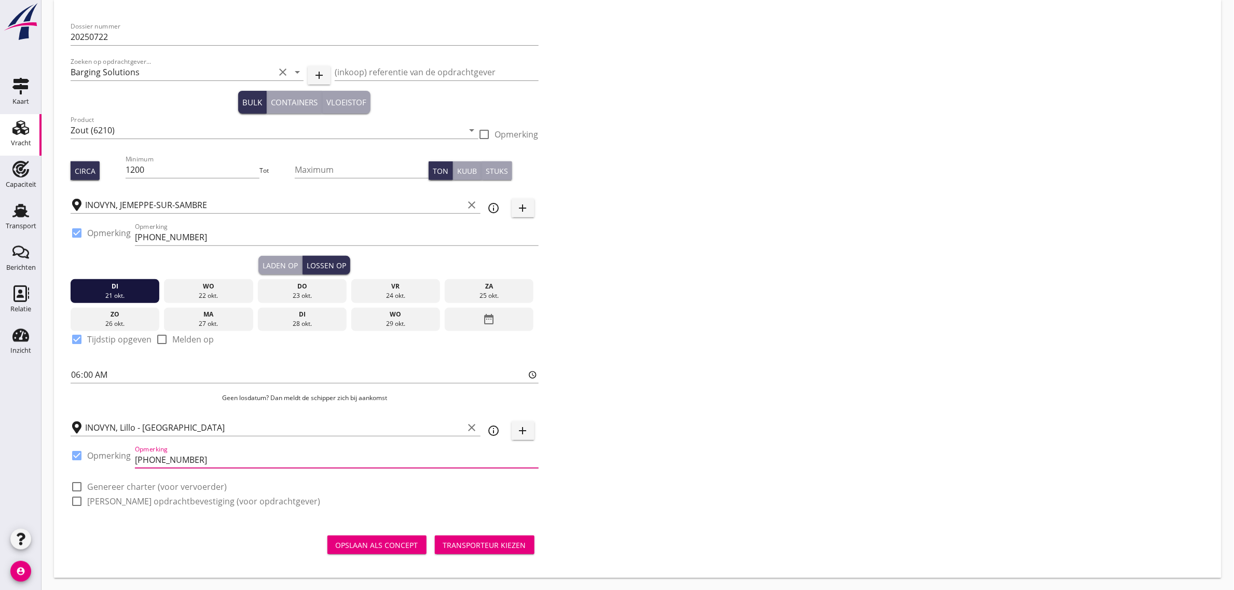 The image size is (1234, 590). I want to click on div: Vracht, so click(21, 143).